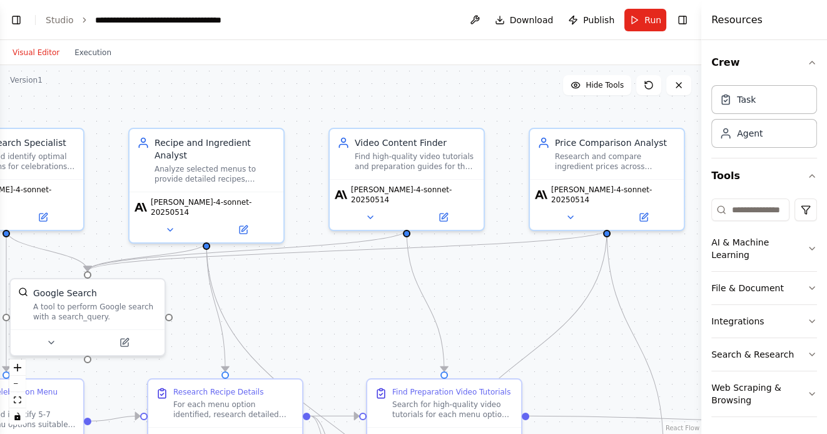  I want to click on button: Tools, so click(764, 176).